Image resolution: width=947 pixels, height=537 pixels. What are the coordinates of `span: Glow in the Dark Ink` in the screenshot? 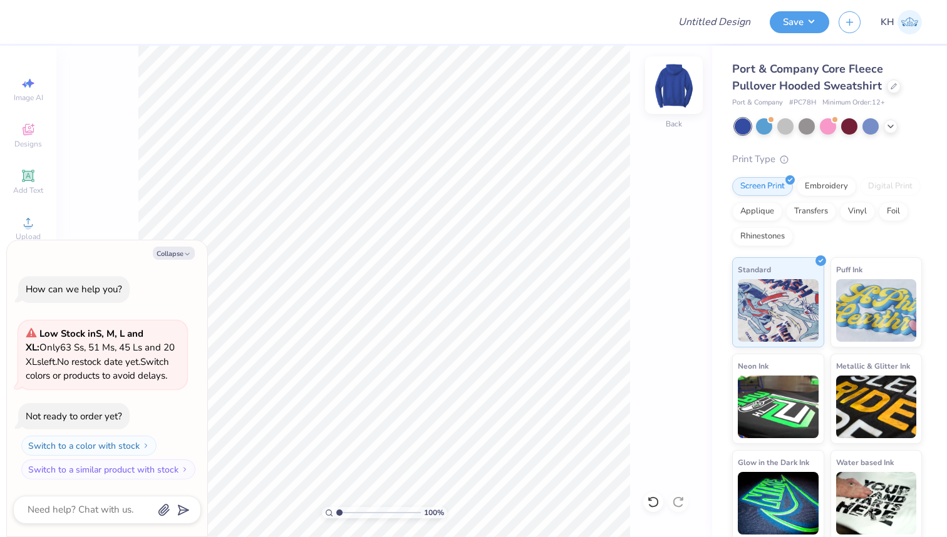 It's located at (773, 462).